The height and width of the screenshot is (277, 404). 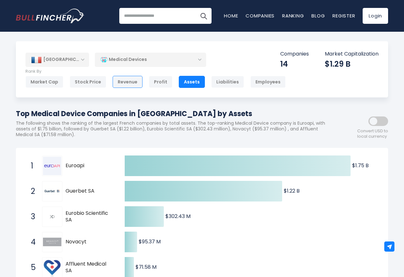 I want to click on div: Assets, so click(x=192, y=82).